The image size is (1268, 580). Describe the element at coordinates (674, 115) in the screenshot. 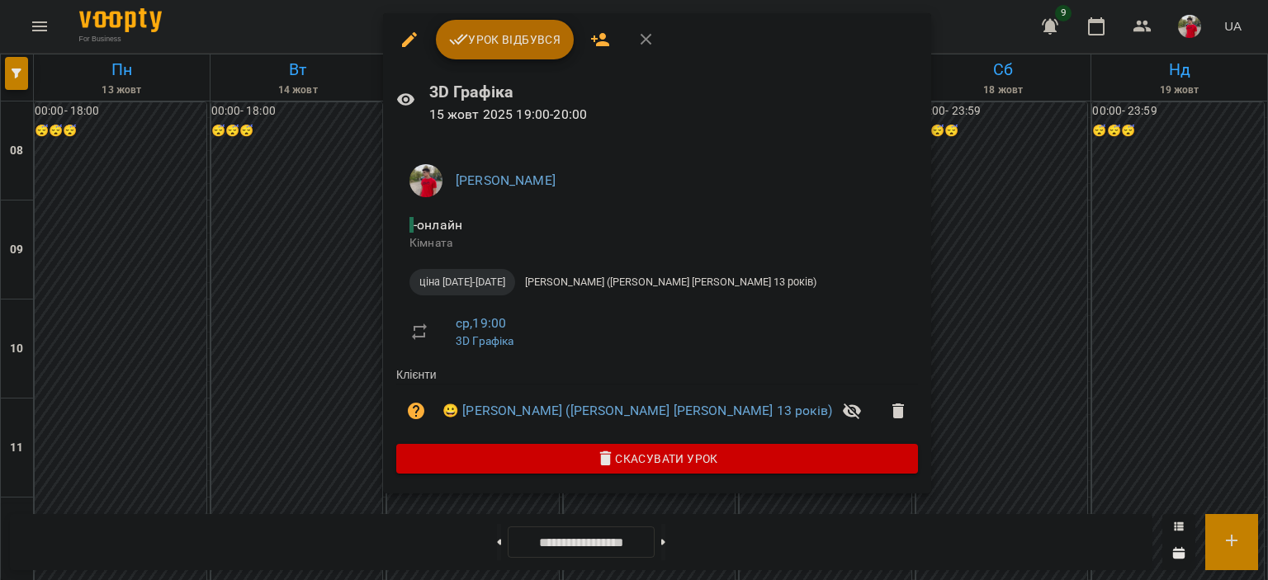

I see `p: 15 жовт 2025 19:00 - 20:00` at that location.